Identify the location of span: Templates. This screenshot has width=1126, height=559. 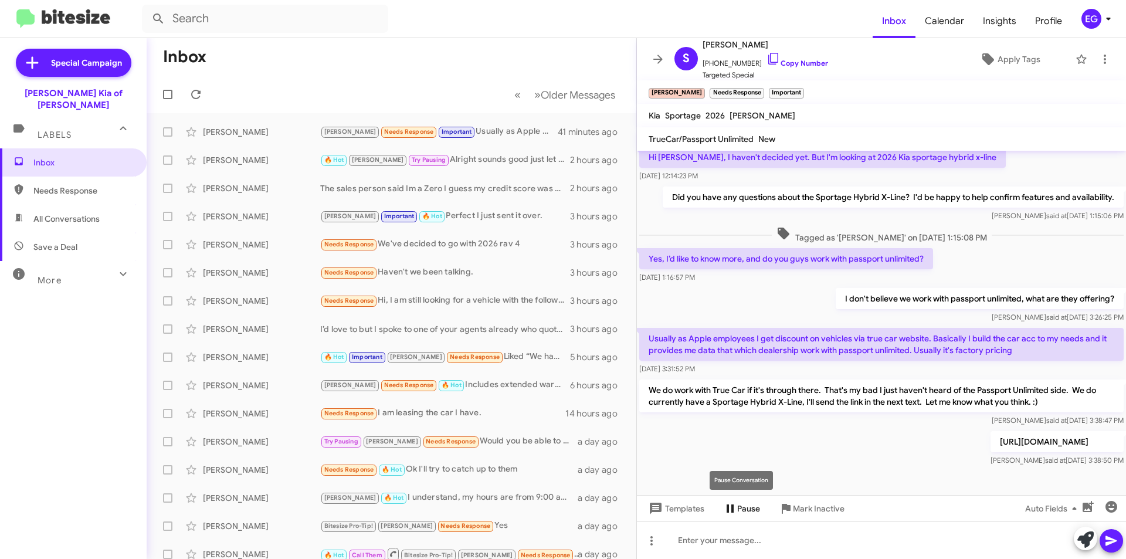
(675, 508).